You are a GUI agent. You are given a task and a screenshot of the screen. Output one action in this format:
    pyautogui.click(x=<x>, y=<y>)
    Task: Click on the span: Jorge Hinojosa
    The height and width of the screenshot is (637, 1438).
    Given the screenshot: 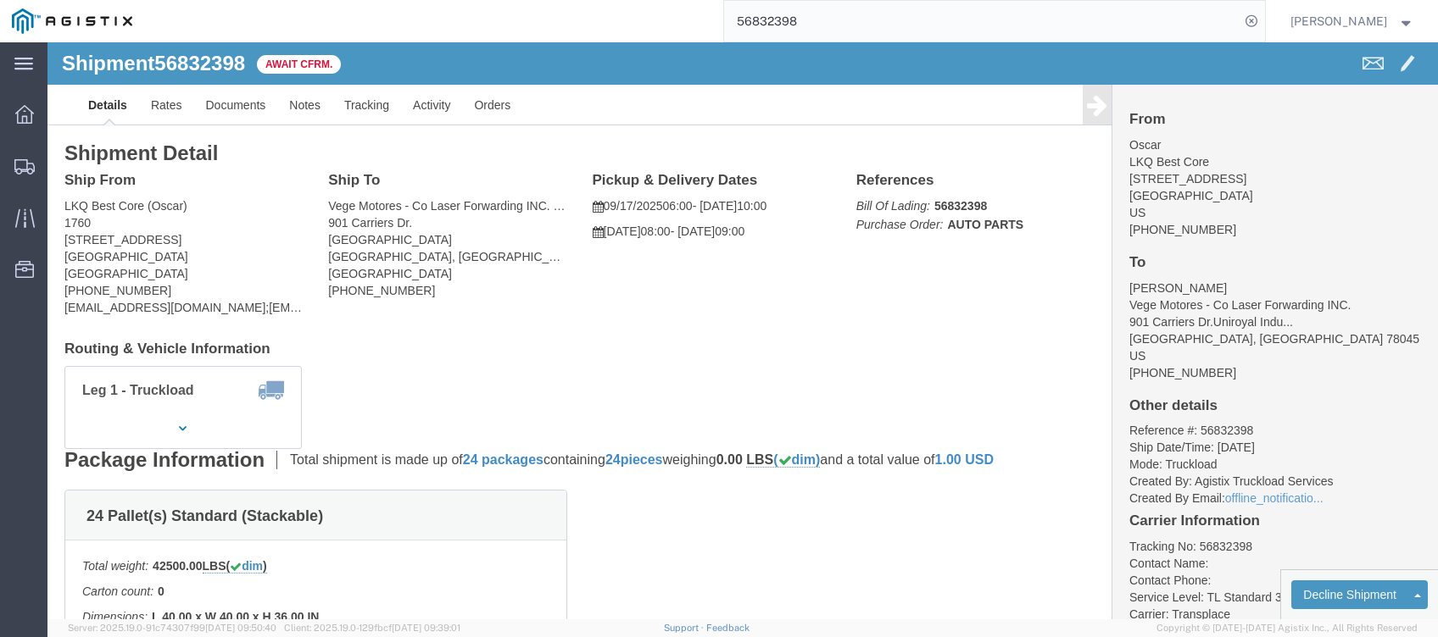 What is the action you would take?
    pyautogui.click(x=1338, y=21)
    